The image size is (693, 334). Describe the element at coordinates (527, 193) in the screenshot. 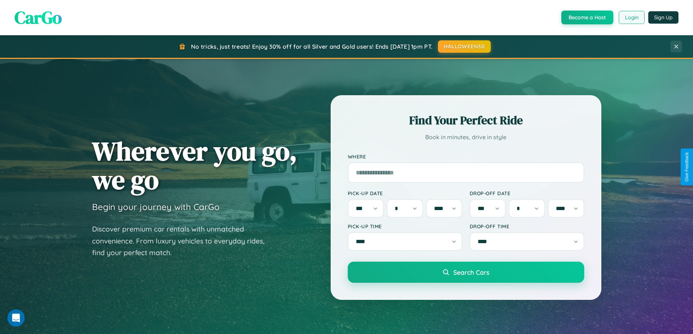

I see `label: Drop-off Date` at that location.